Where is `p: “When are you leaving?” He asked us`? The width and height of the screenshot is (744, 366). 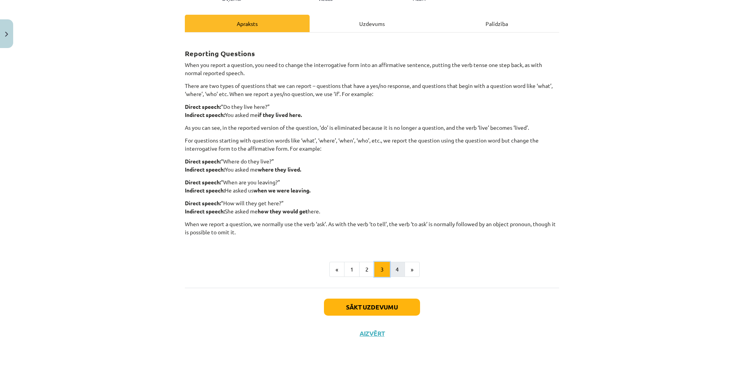
p: “When are you leaving?” He asked us is located at coordinates (372, 186).